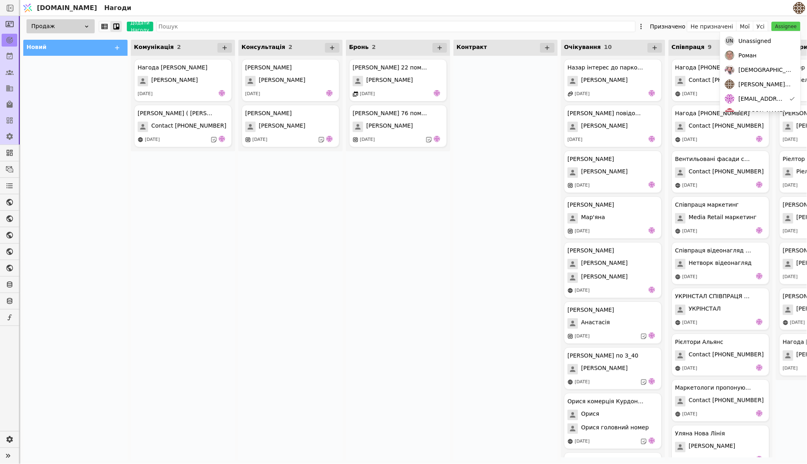 This screenshot has width=807, height=464. What do you see at coordinates (720, 264) in the screenshot?
I see `span: Нетворк відеонагляд` at bounding box center [720, 264].